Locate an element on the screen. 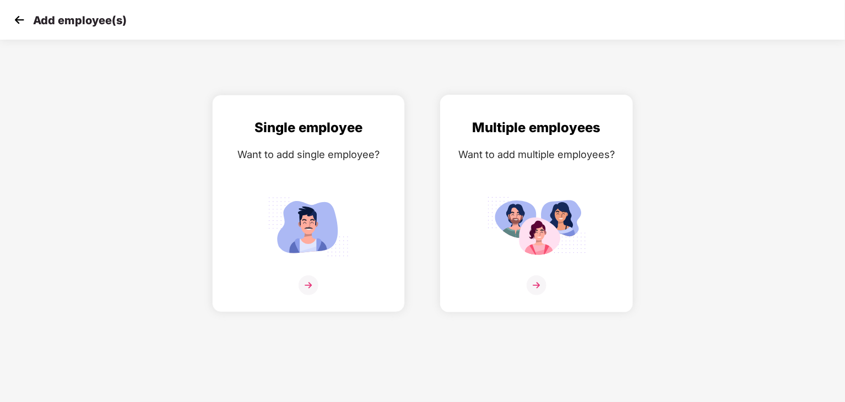 The image size is (845, 402). img: svg+xml;base64,PHN2ZyB4bWxucz0iaHR0cDovL3d3dy53My5vcmcvMjAwMC9zdmciIGlkPSJTaW5nbGVfZW1wbG95ZWUiIH... is located at coordinates (309, 226).